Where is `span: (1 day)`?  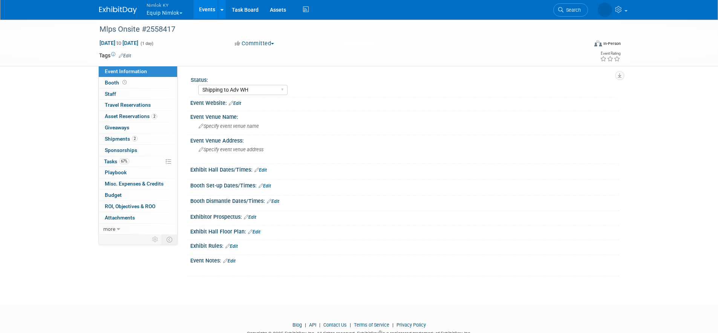 span: (1 day) is located at coordinates (147, 43).